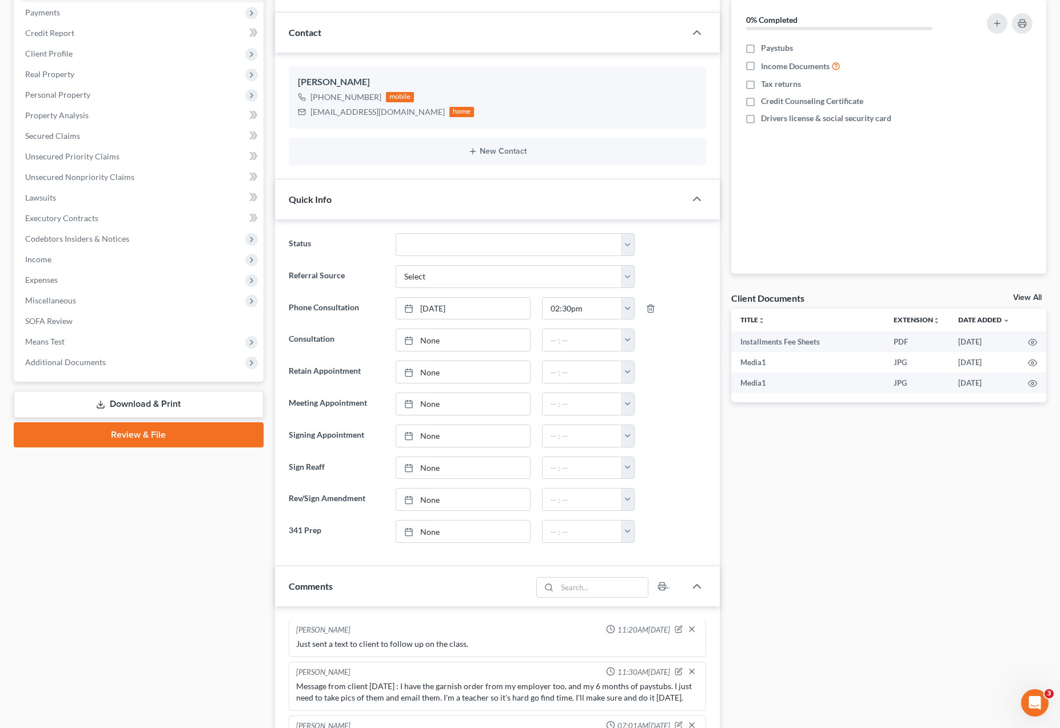  I want to click on span: Paystubs, so click(777, 48).